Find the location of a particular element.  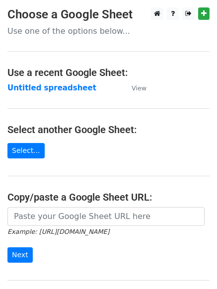

strong: Untitled spreadsheet is located at coordinates (52, 88).